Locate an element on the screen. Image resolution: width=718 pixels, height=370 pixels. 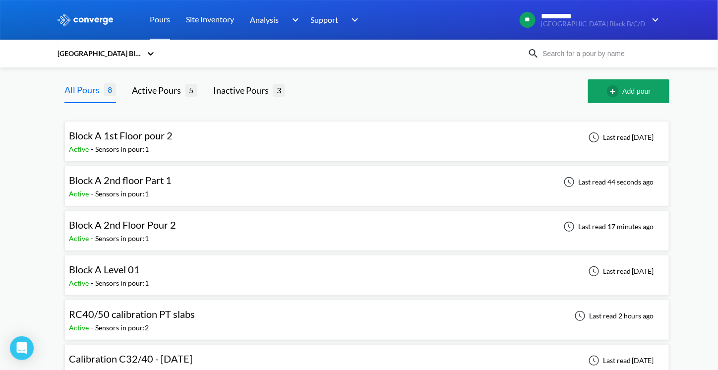
div: Active Pours is located at coordinates (158, 90).